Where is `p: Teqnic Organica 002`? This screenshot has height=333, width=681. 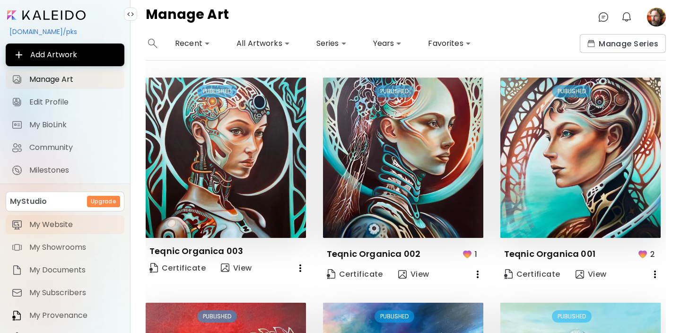
p: Teqnic Organica 002 is located at coordinates (374, 254).